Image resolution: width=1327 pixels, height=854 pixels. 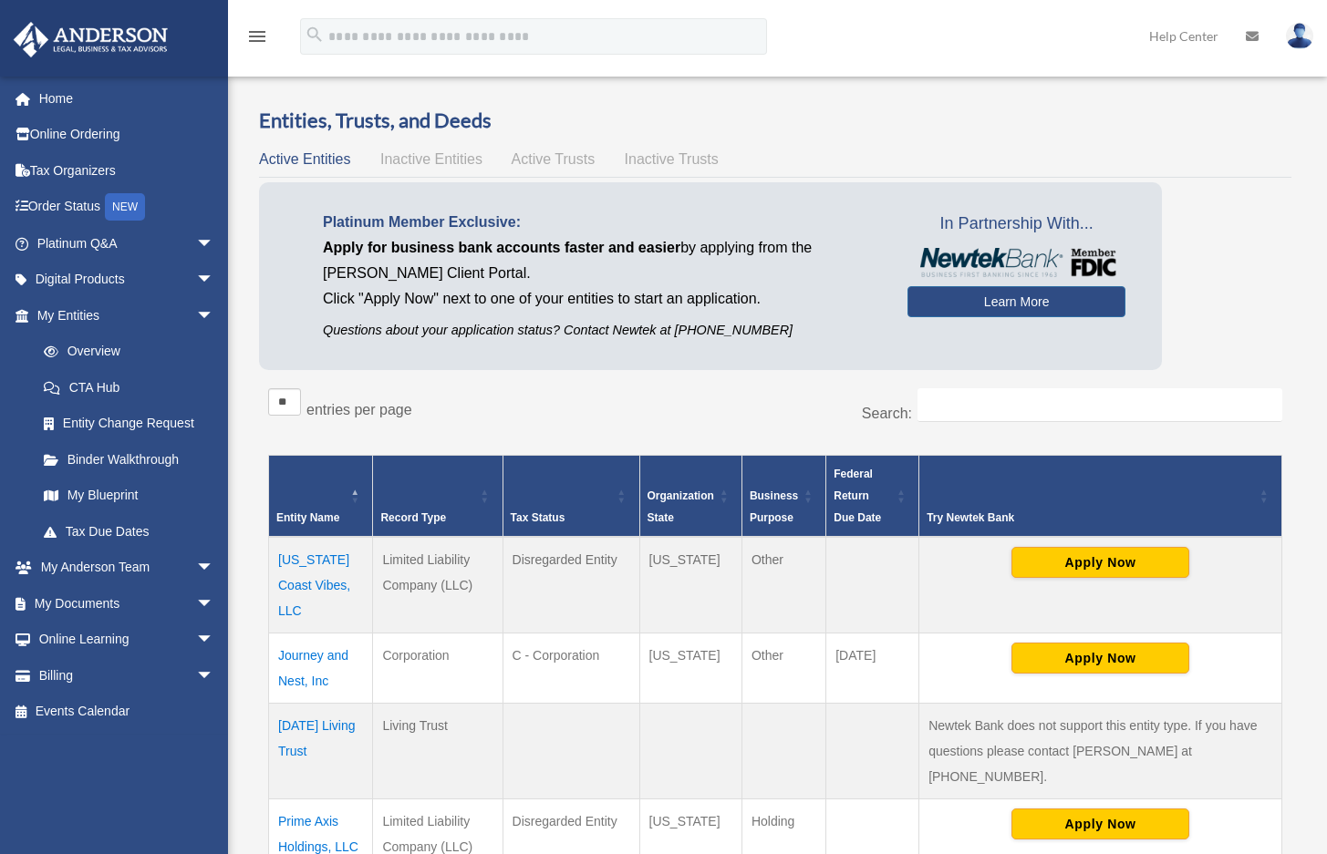 I want to click on td: Corporation, so click(x=438, y=668).